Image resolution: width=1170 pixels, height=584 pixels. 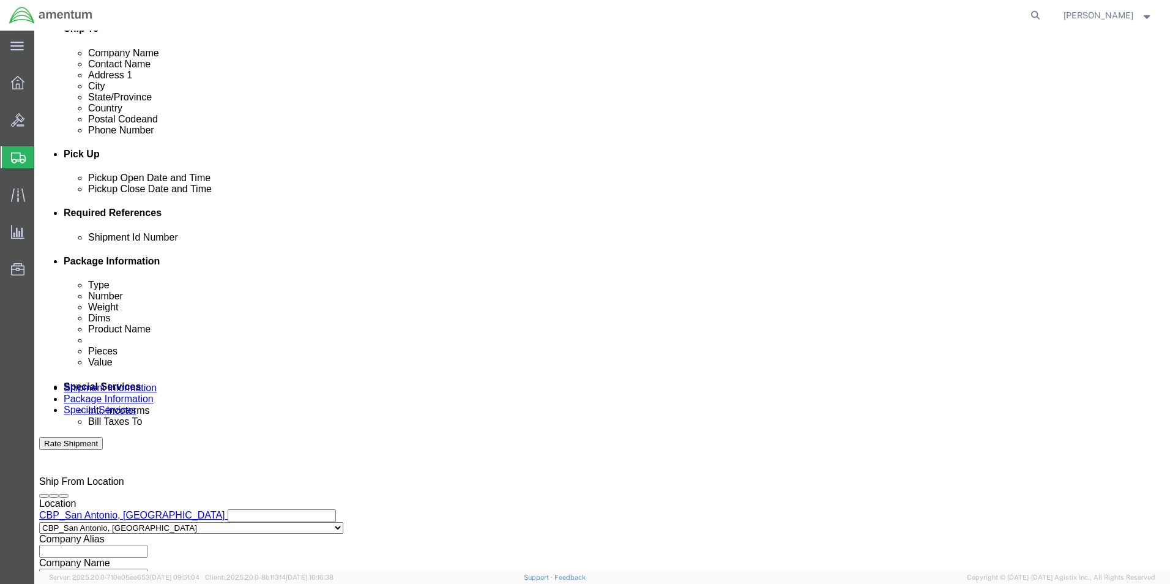 I want to click on span: ALISON GODOY, so click(x=1099, y=15).